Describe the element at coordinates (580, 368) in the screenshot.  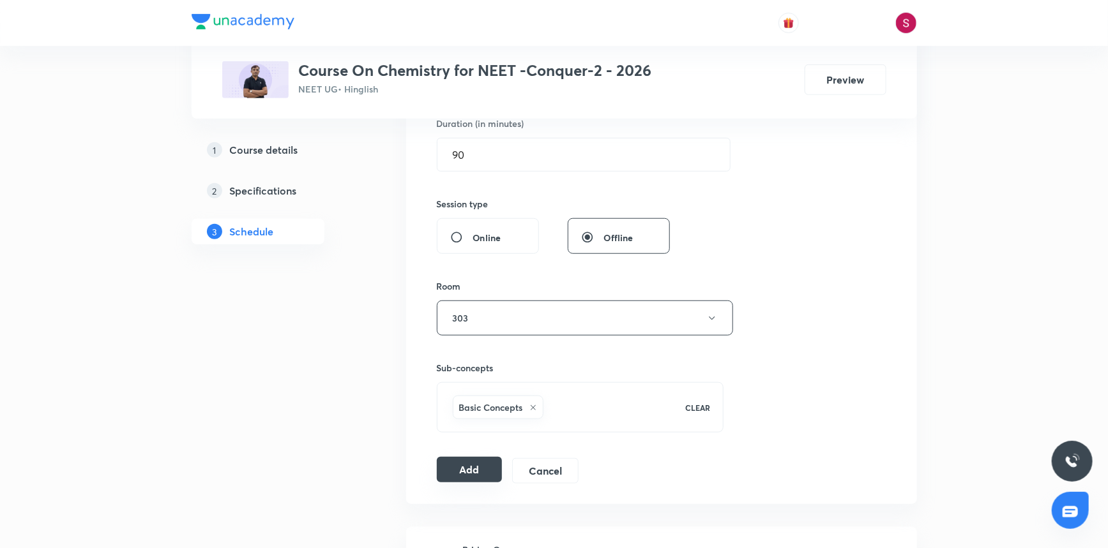
I see `h6: Sub-concepts` at that location.